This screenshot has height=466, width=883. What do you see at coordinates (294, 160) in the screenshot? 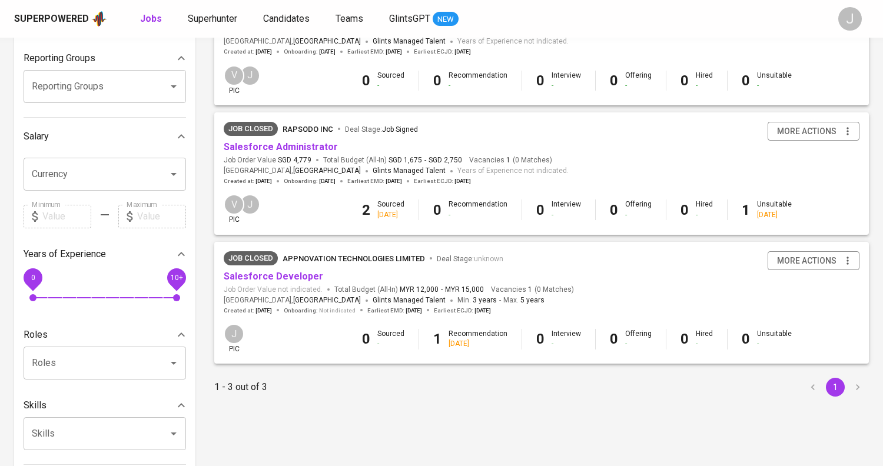
I see `span: SGD 4,779` at bounding box center [294, 160].